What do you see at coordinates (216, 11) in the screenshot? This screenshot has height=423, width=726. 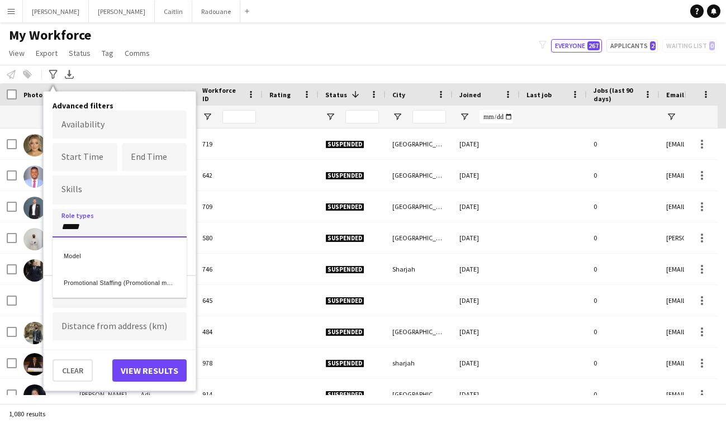 I see `button: Radouane` at bounding box center [216, 11].